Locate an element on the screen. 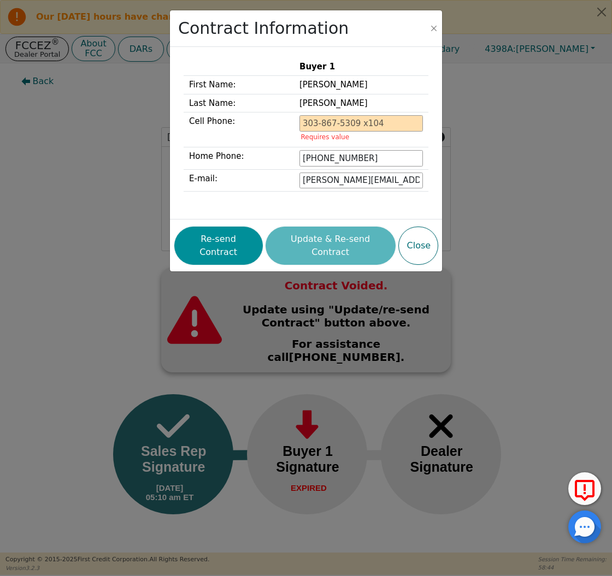 The image size is (612, 576). td: Last Name: is located at coordinates (239, 103).